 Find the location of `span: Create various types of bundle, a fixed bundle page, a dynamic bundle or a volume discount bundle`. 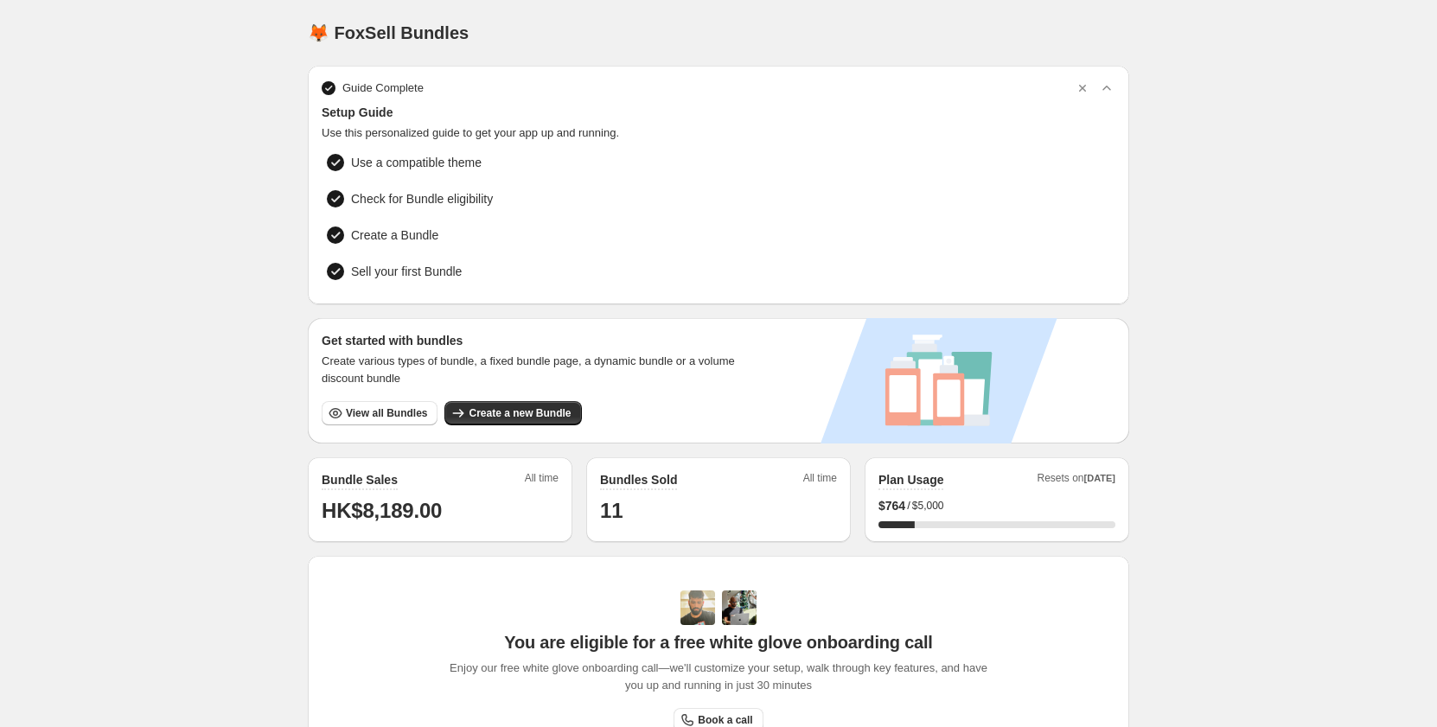

span: Create various types of bundle, a fixed bundle page, a dynamic bundle or a volume discount bundle is located at coordinates (536, 370).